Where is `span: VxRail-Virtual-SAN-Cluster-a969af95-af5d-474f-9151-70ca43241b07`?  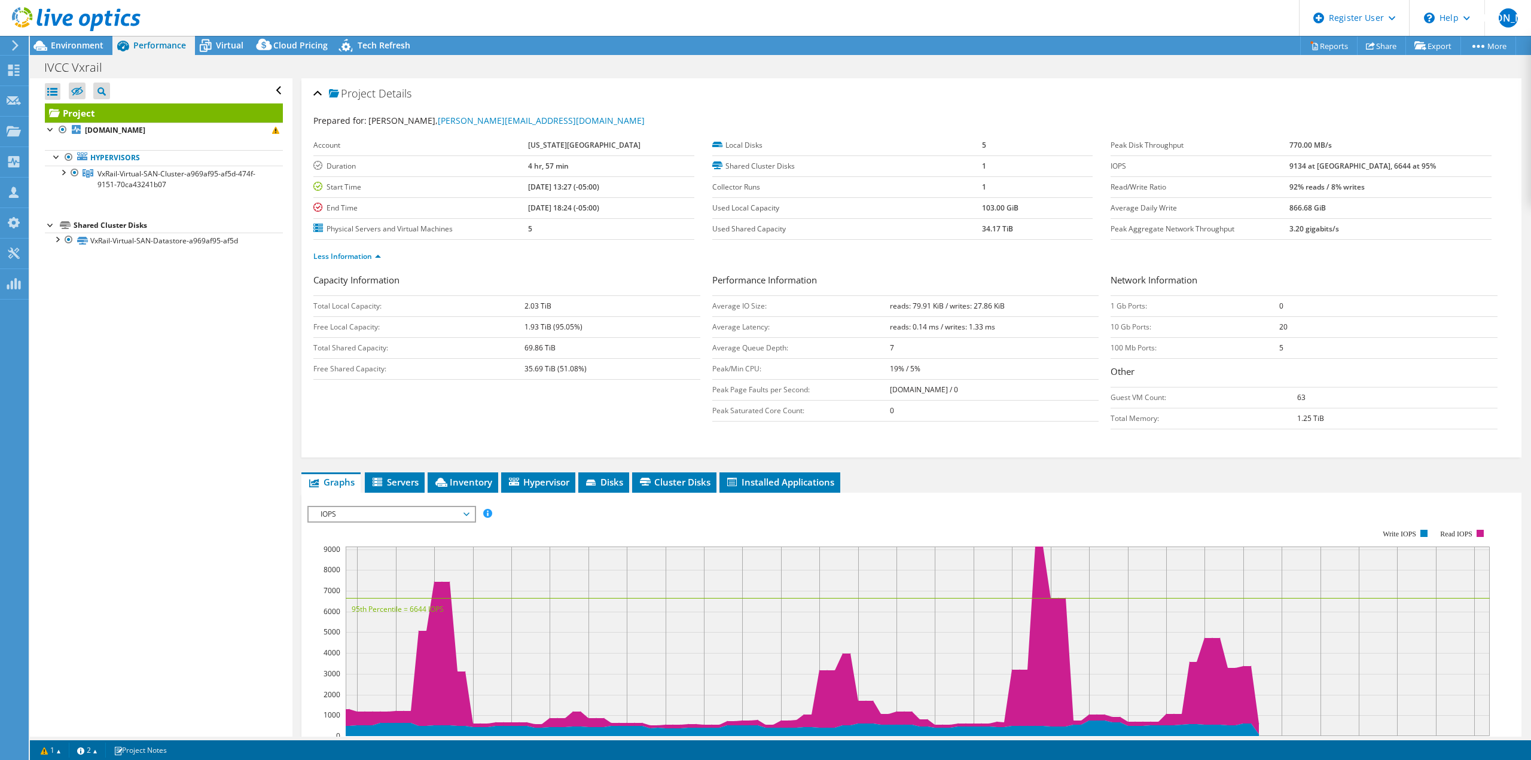 span: VxRail-Virtual-SAN-Cluster-a969af95-af5d-474f-9151-70ca43241b07 is located at coordinates (176, 179).